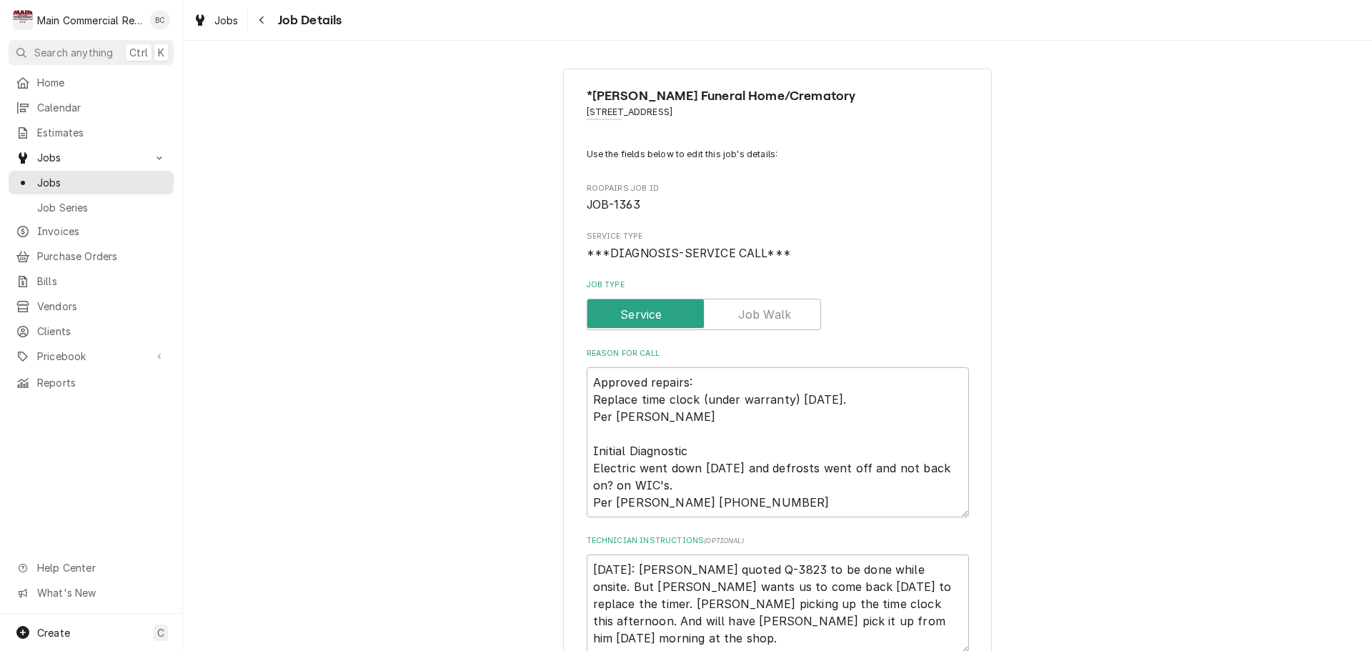  Describe the element at coordinates (101, 306) in the screenshot. I see `span: Vendors` at that location.